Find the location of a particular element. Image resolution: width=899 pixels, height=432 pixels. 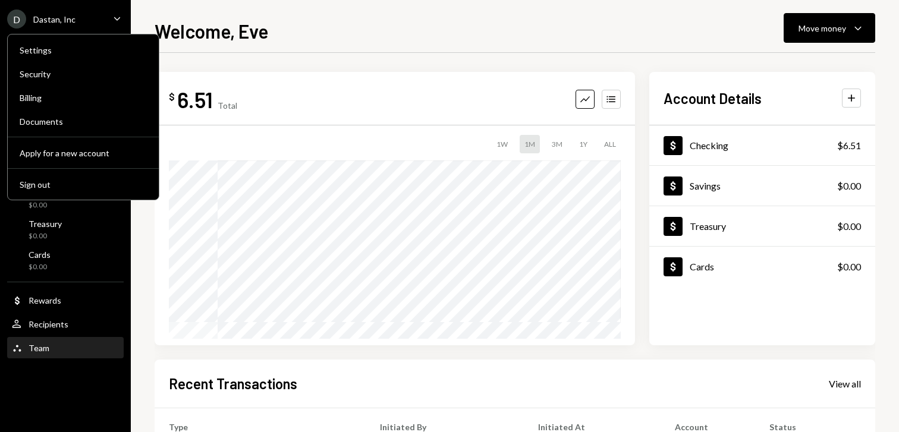

a: Savings$0.00 is located at coordinates (763, 186).